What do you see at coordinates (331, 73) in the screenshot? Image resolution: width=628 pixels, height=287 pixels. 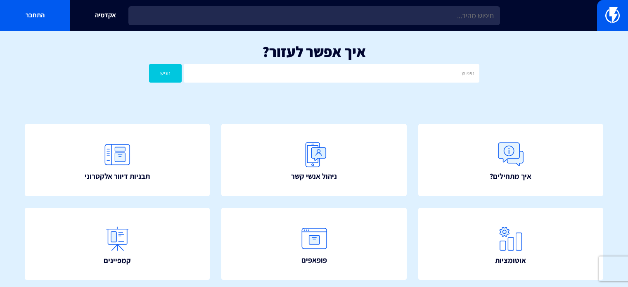 I see `input: חיפוש` at bounding box center [331, 73].